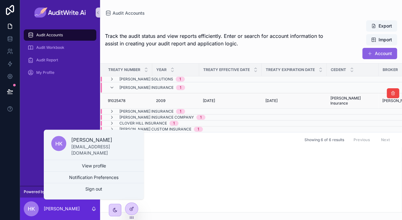  I want to click on a: My Profile, so click(60, 73).